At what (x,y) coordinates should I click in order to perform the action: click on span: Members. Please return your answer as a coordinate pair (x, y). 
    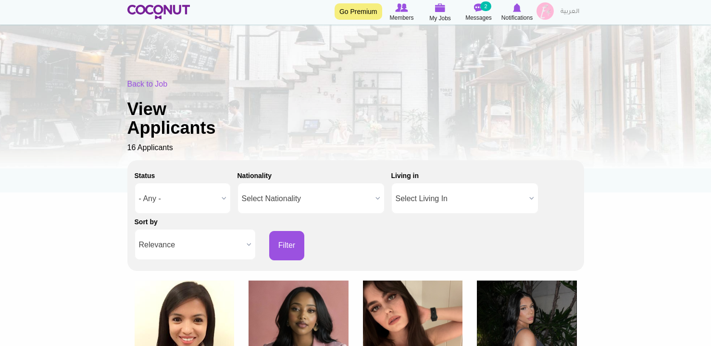
    Looking at the image, I should click on (402, 18).